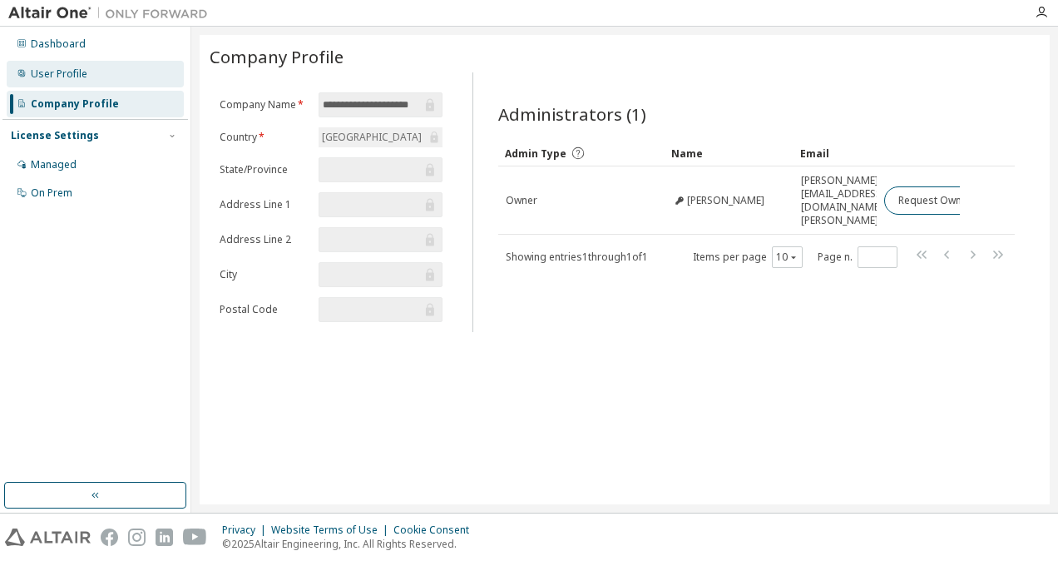 This screenshot has width=1058, height=561. What do you see at coordinates (264, 309) in the screenshot?
I see `label: Postal Code` at bounding box center [264, 309].